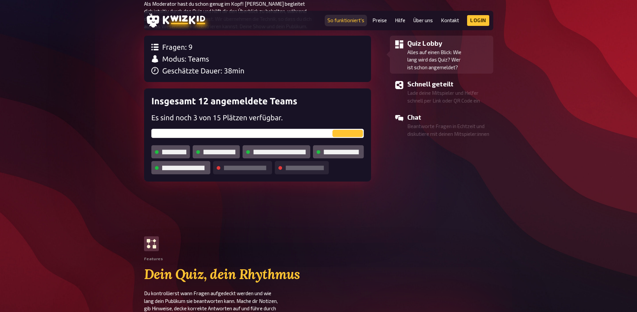 The image size is (637, 312). Describe the element at coordinates (449, 60) in the screenshot. I see `p: Alles auf einen Blick: Wie lang wird das Quiz? Wer ist schon angemeldet?` at that location.